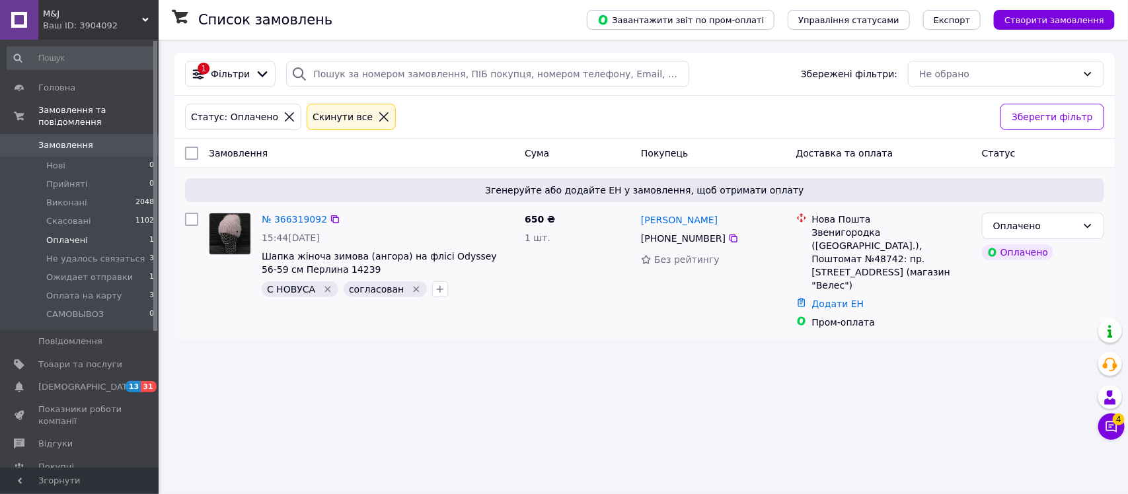  Describe the element at coordinates (681, 20) in the screenshot. I see `button: Завантажити звіт по пром-оплаті` at that location.